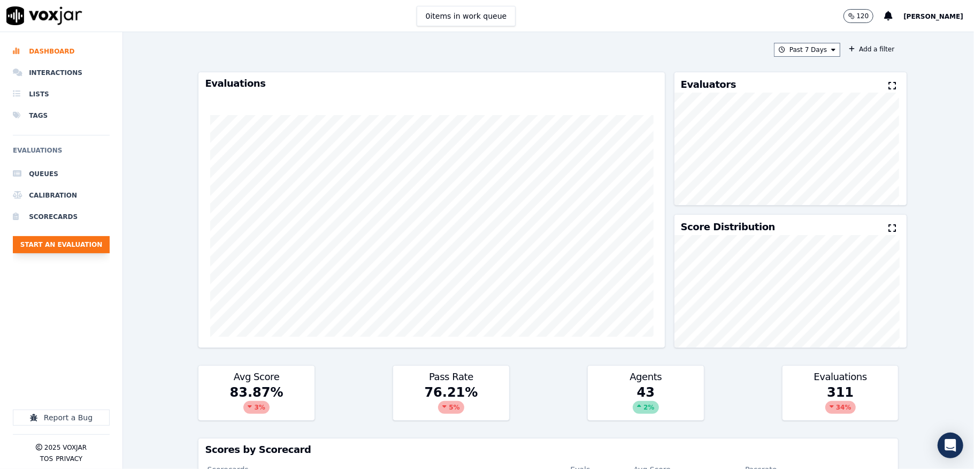  What do you see at coordinates (451, 377) in the screenshot?
I see `h3: Pass Rate` at bounding box center [451, 377].